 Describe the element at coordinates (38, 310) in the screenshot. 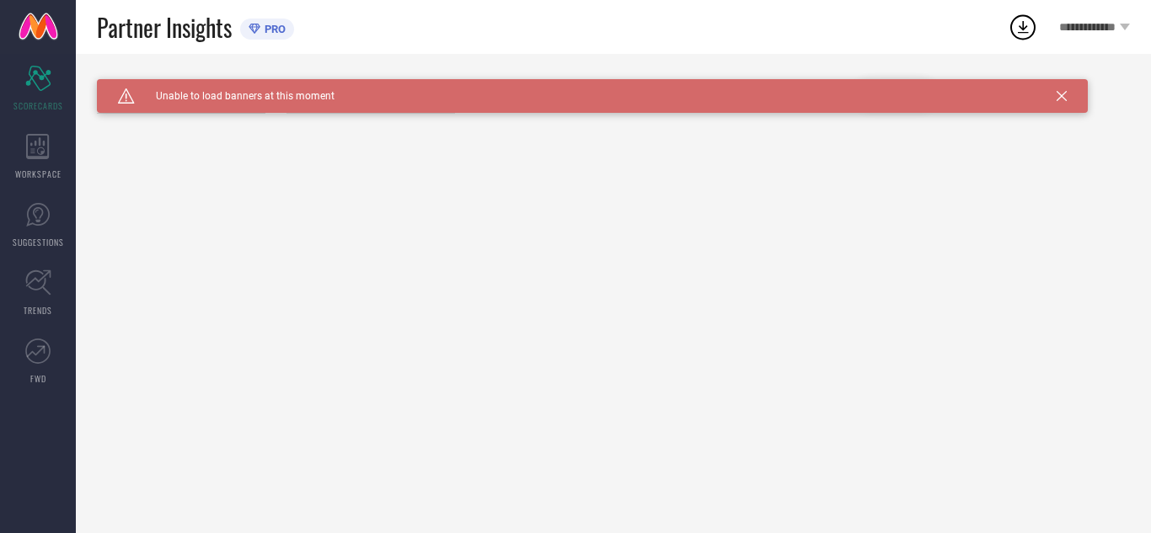

I see `span: TRENDS` at that location.